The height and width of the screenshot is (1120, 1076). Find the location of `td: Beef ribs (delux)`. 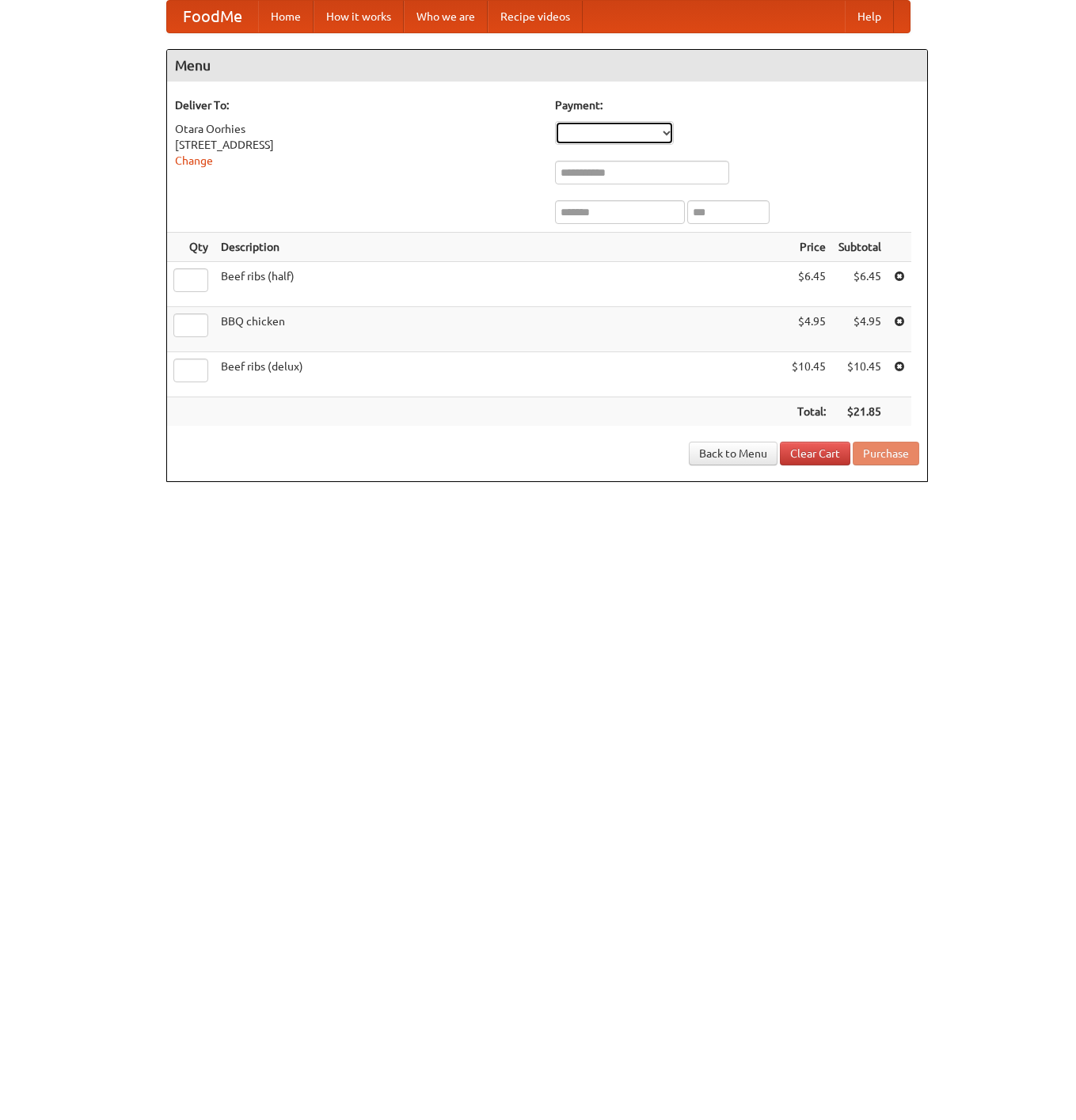

td: Beef ribs (delux) is located at coordinates (500, 374).